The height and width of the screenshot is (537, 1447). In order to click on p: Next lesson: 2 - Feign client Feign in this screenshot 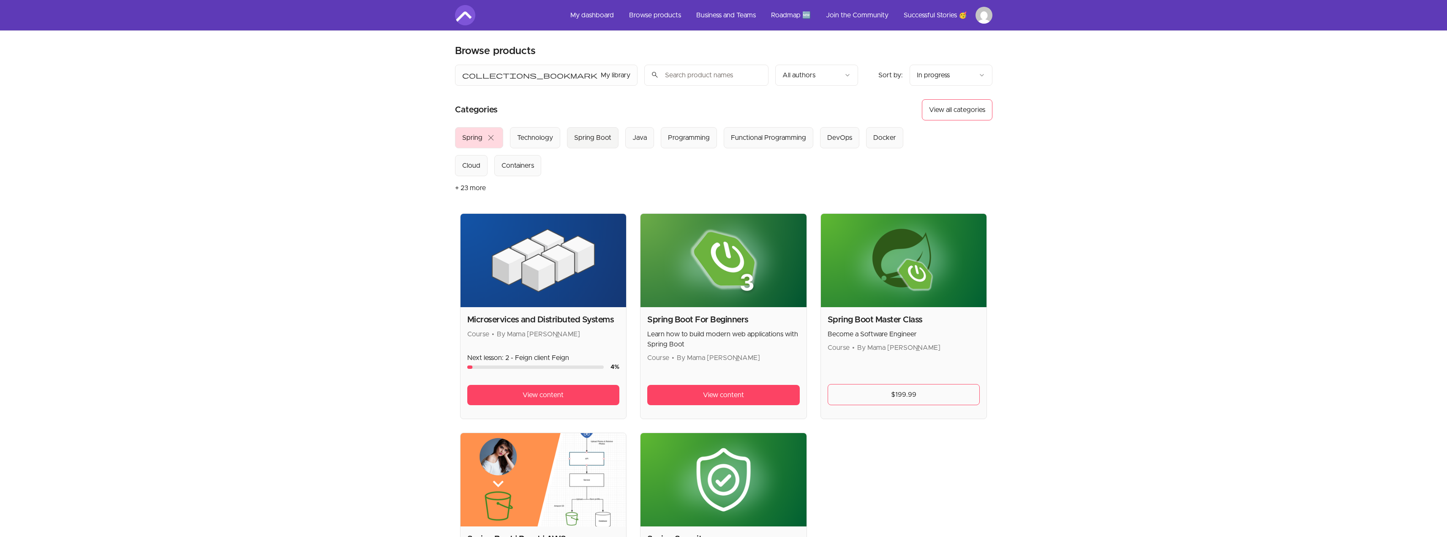, I will do `click(543, 358)`.